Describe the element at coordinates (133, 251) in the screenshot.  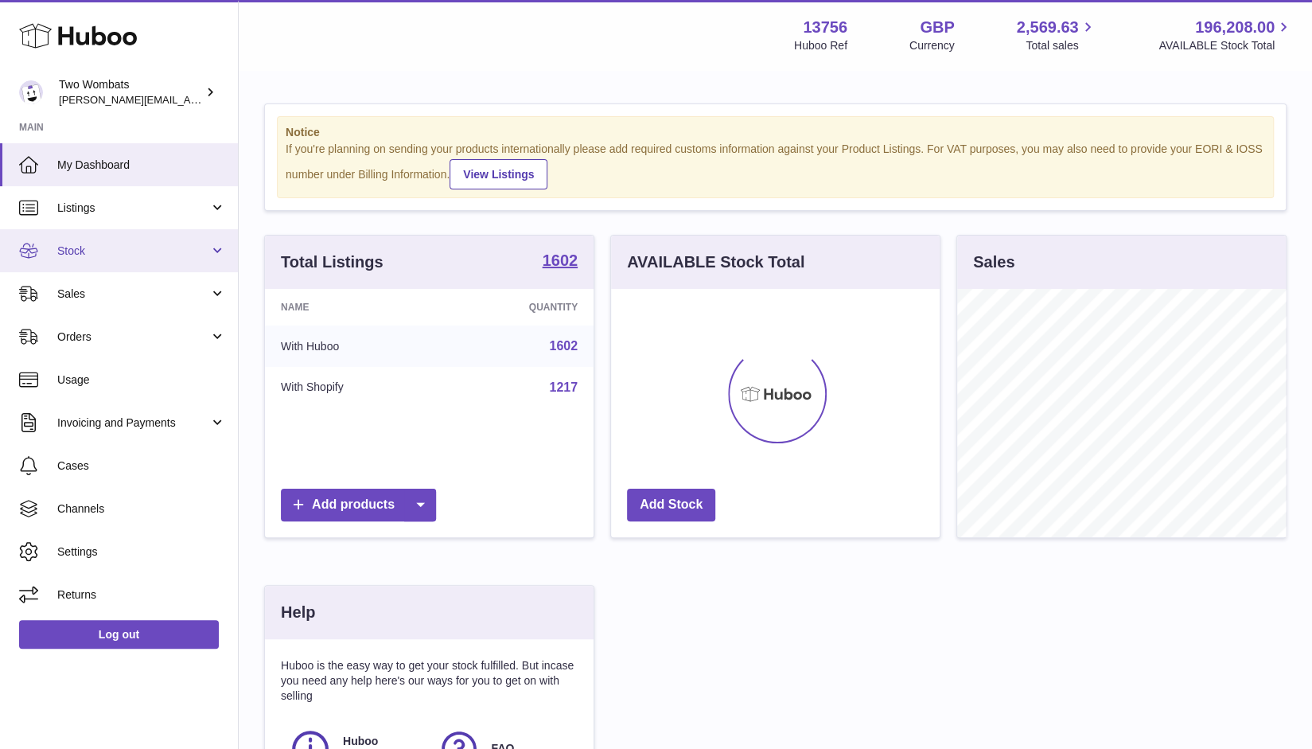
I see `span: Stock` at that location.